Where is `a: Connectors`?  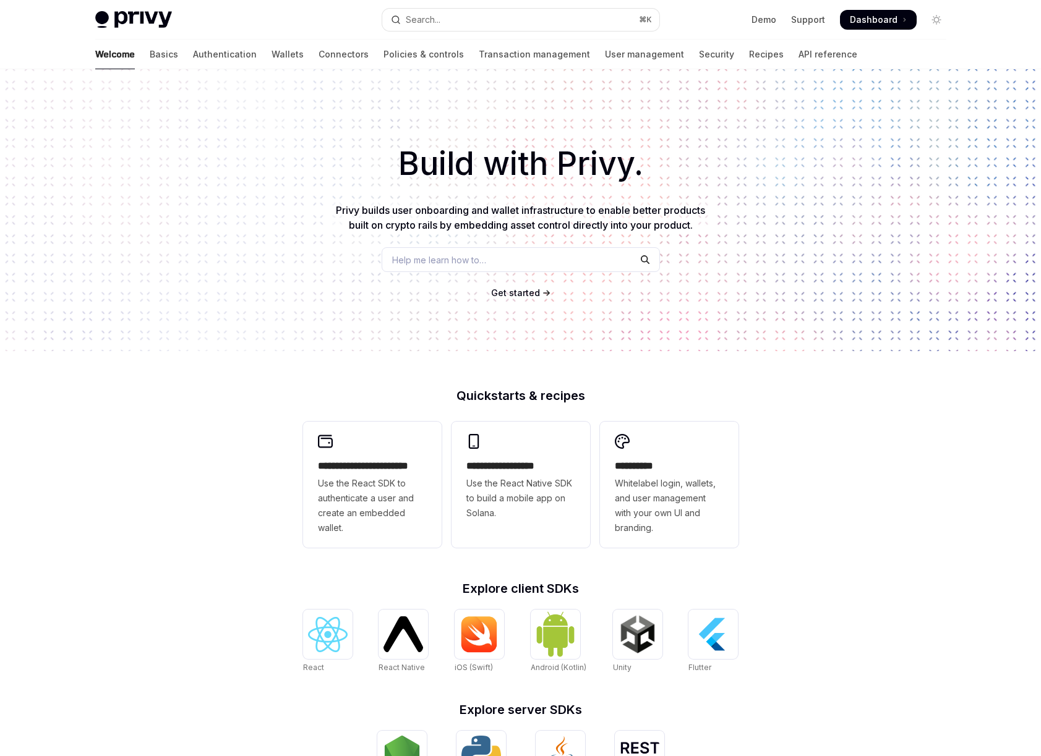
a: Connectors is located at coordinates (343, 54).